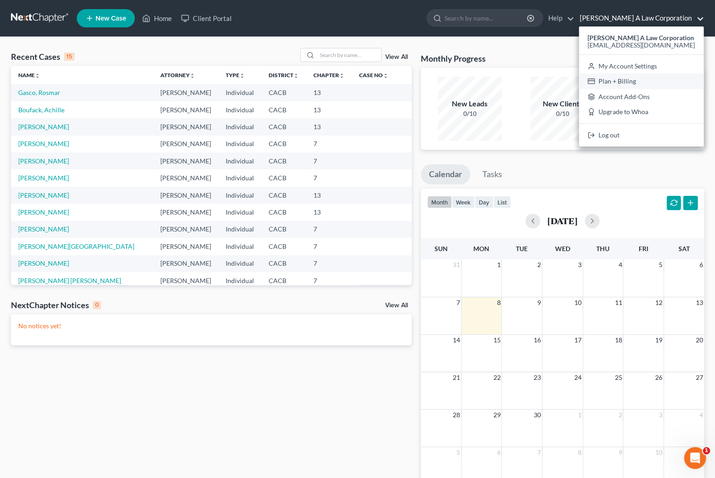  What do you see at coordinates (456, 340) in the screenshot?
I see `span: 14` at bounding box center [456, 340].